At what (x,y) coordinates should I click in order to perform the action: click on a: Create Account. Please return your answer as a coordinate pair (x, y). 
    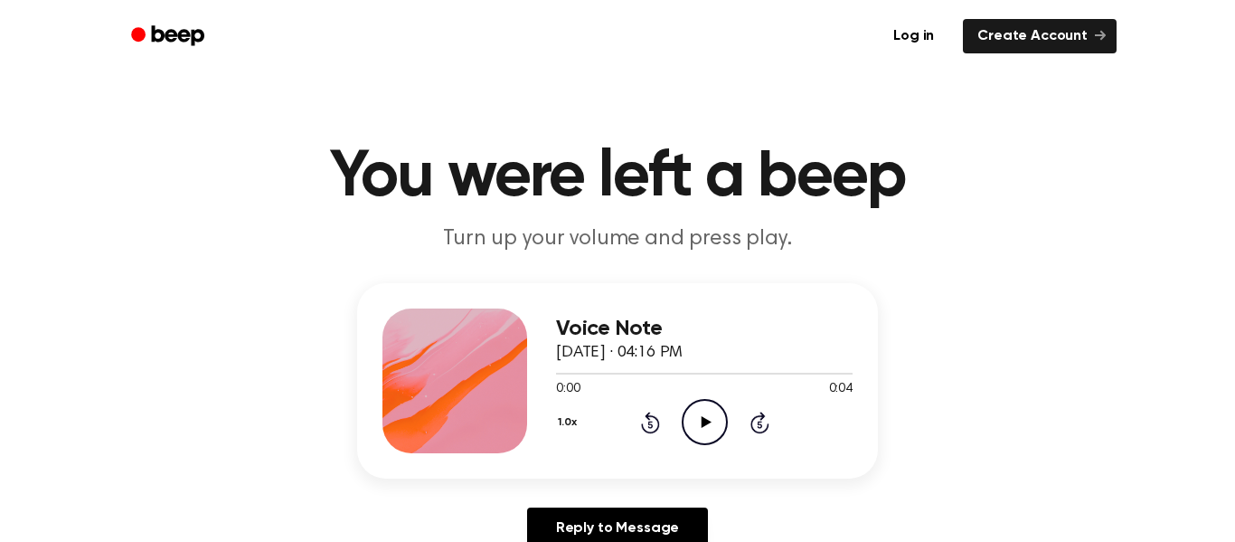
    Looking at the image, I should click on (1040, 36).